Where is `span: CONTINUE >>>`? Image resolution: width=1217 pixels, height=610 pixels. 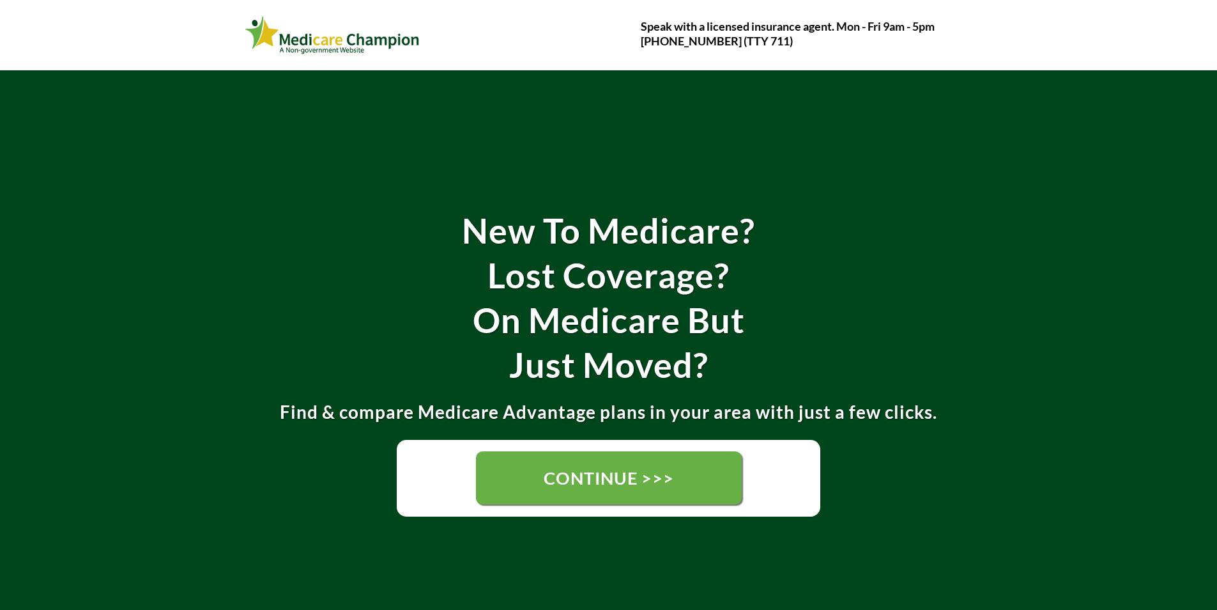
span: CONTINUE >>> is located at coordinates (609, 477).